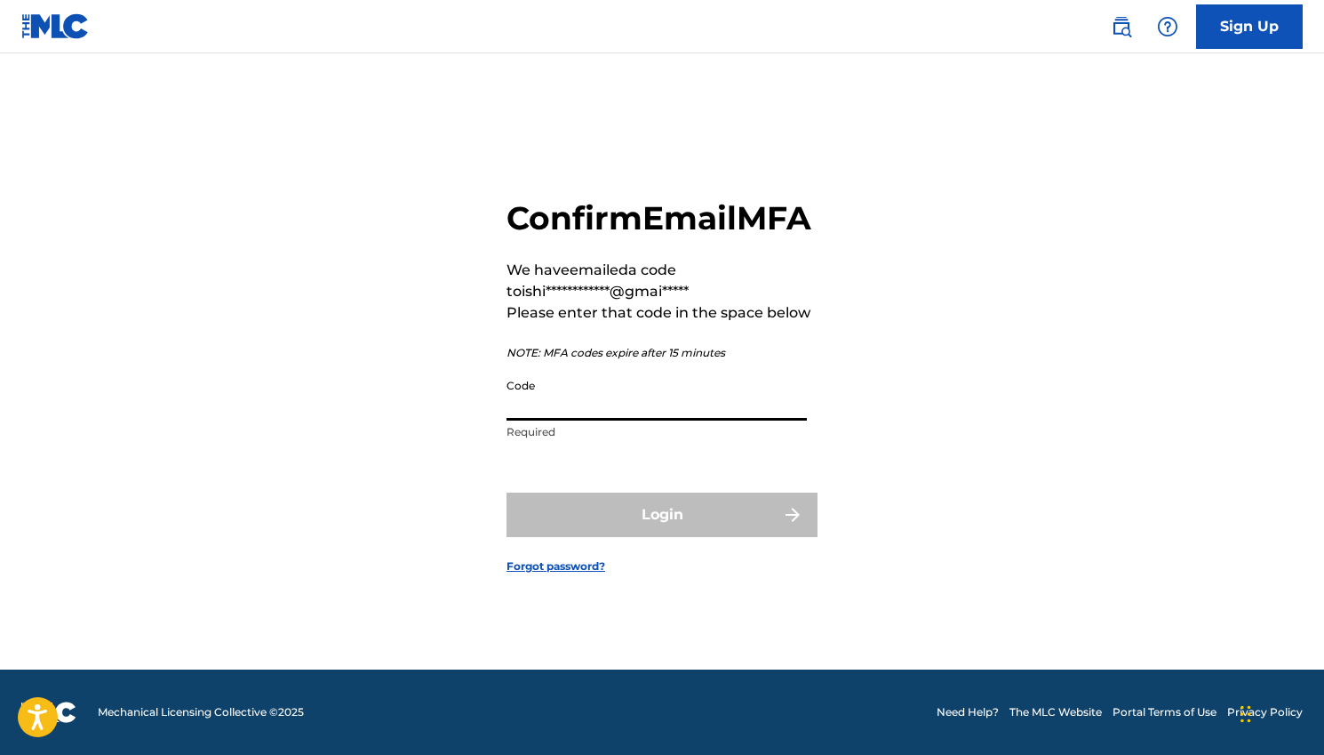 The height and width of the screenshot is (755, 1324). What do you see at coordinates (1122, 27) in the screenshot?
I see `a: Public Search` at bounding box center [1122, 27].